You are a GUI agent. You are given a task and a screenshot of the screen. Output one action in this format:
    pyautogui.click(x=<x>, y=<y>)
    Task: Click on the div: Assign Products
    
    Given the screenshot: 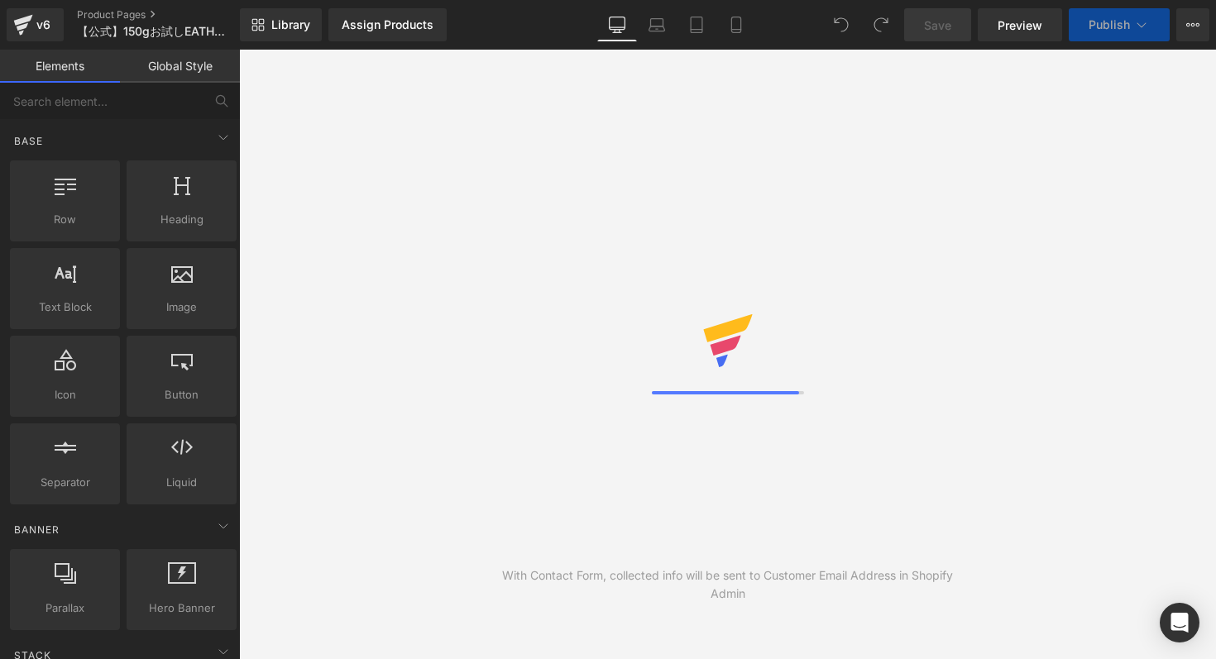 What is the action you would take?
    pyautogui.click(x=387, y=25)
    